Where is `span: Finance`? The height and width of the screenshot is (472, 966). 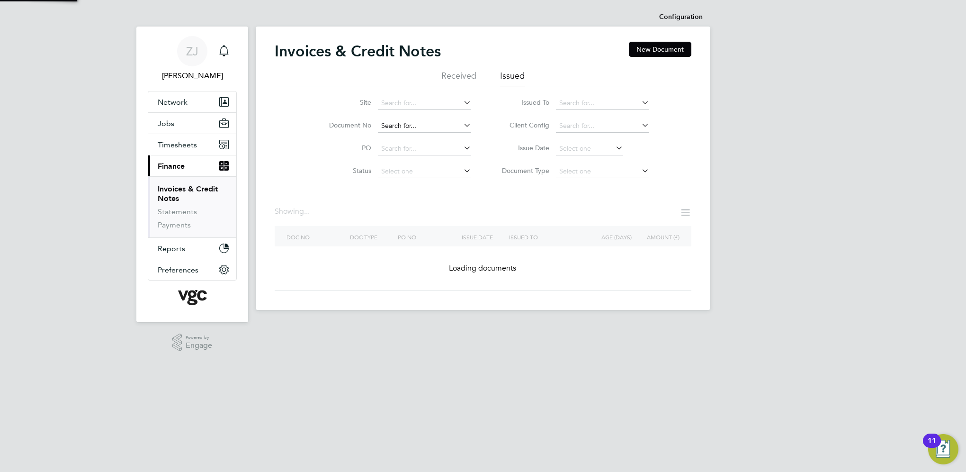
span: Finance is located at coordinates (171, 166).